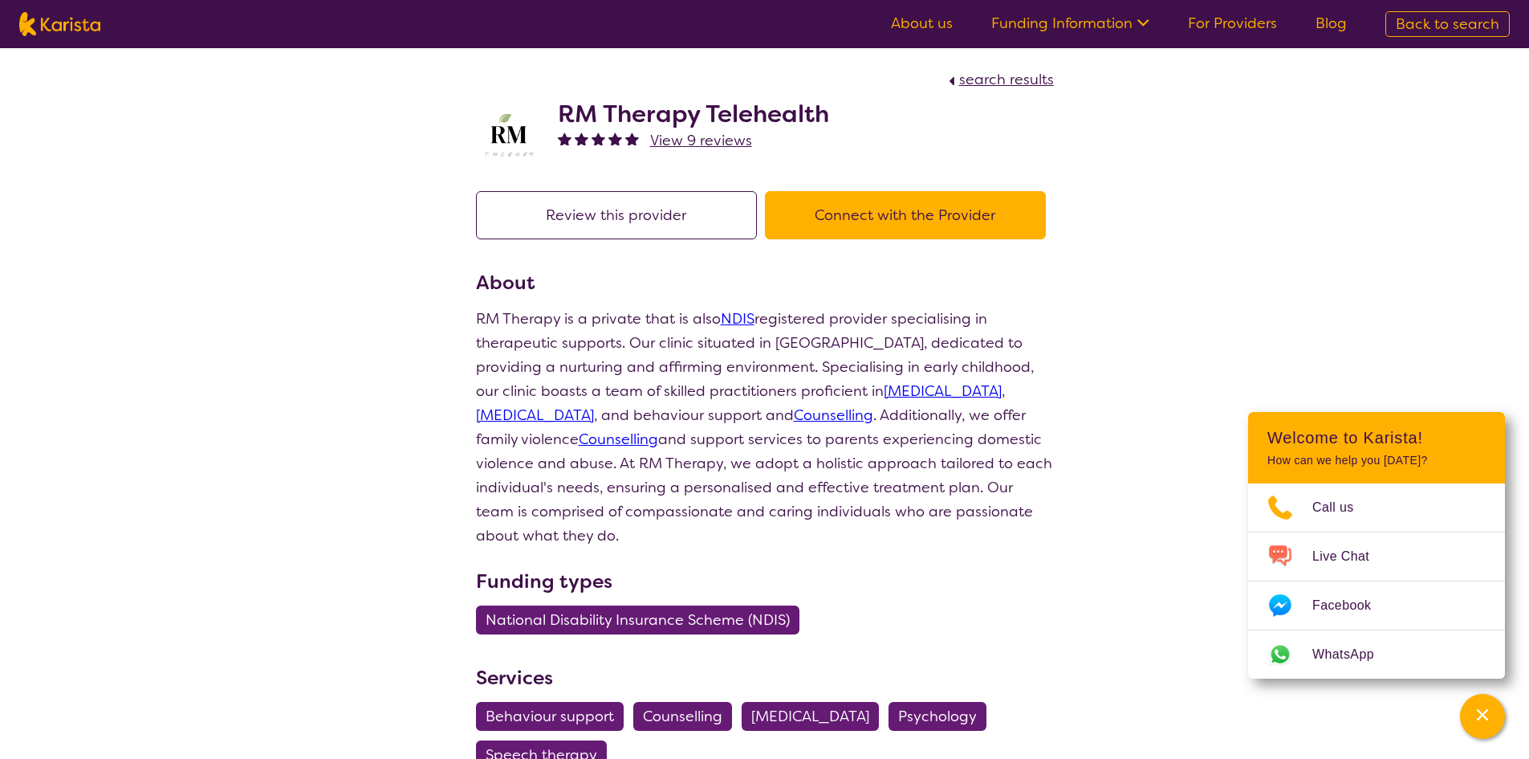  What do you see at coordinates (1377, 580) in the screenshot?
I see `ul: Choose channel` at bounding box center [1377, 580].